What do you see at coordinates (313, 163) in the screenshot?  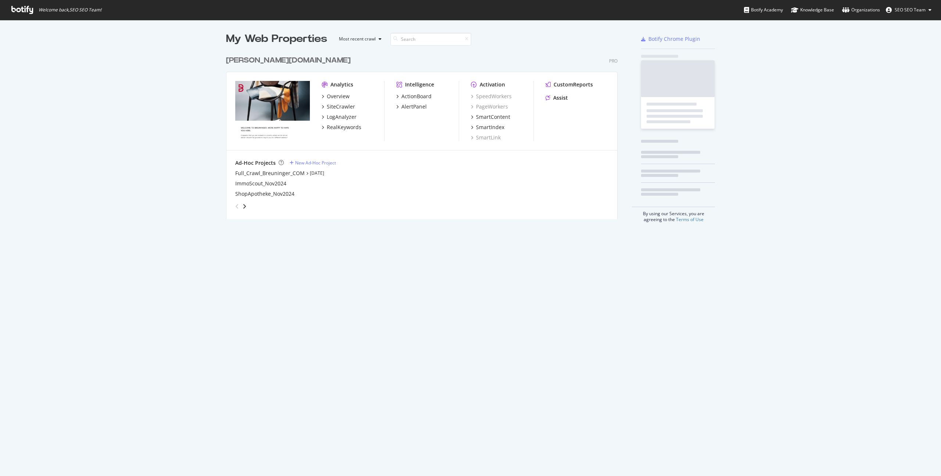 I see `a: New Ad-Hoc Project` at bounding box center [313, 163].